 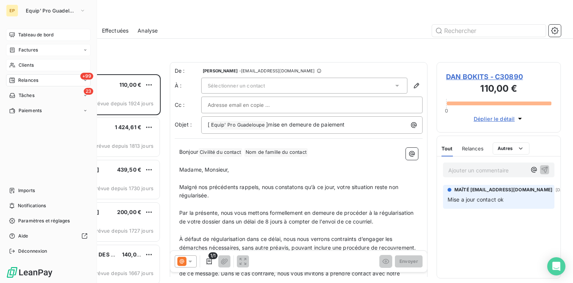 I want to click on span: Déplier le détail, so click(x=494, y=119).